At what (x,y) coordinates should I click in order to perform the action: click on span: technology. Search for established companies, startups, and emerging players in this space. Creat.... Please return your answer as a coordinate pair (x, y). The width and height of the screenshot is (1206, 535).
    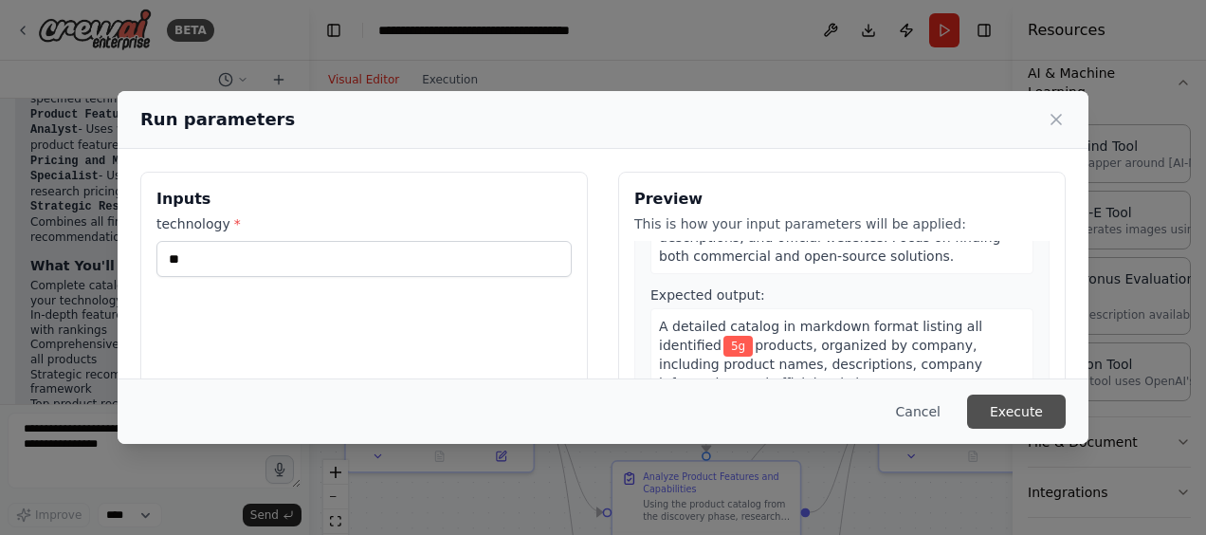
    Looking at the image, I should click on (830, 209).